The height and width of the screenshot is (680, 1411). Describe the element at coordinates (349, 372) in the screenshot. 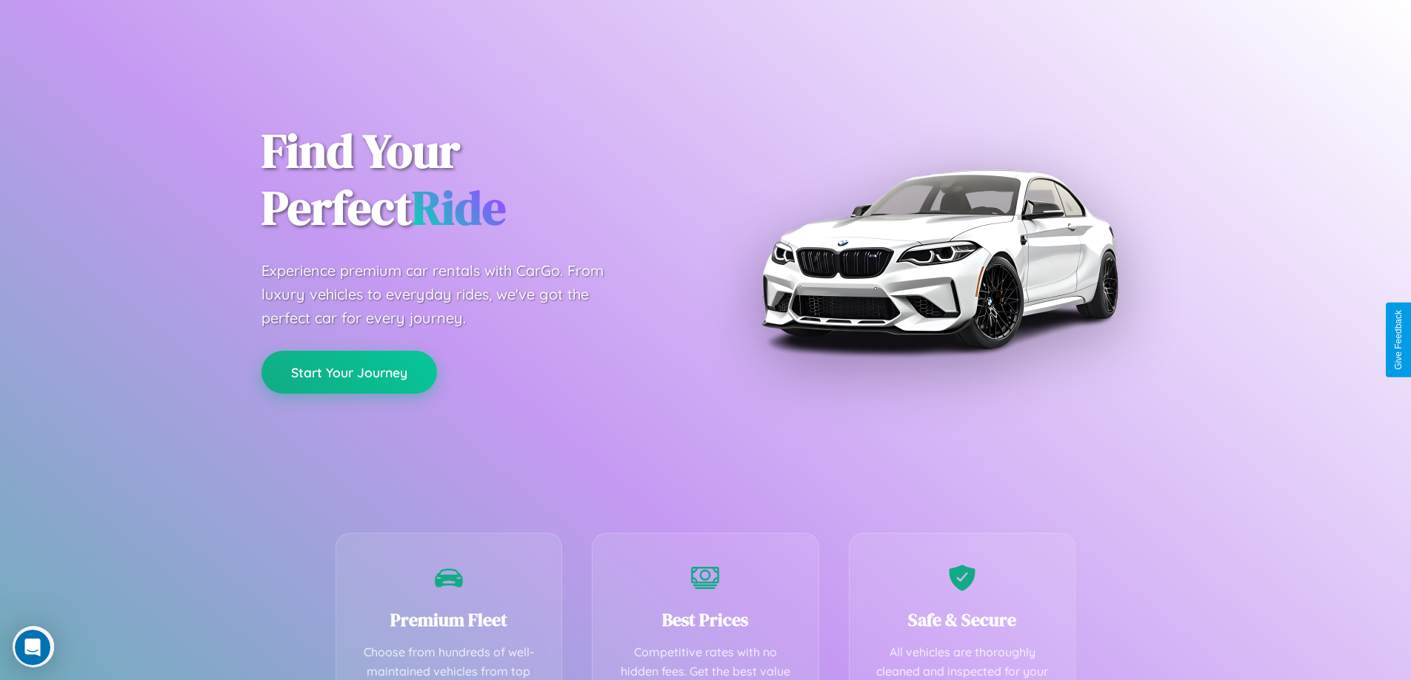

I see `button: Start Your Journey` at that location.